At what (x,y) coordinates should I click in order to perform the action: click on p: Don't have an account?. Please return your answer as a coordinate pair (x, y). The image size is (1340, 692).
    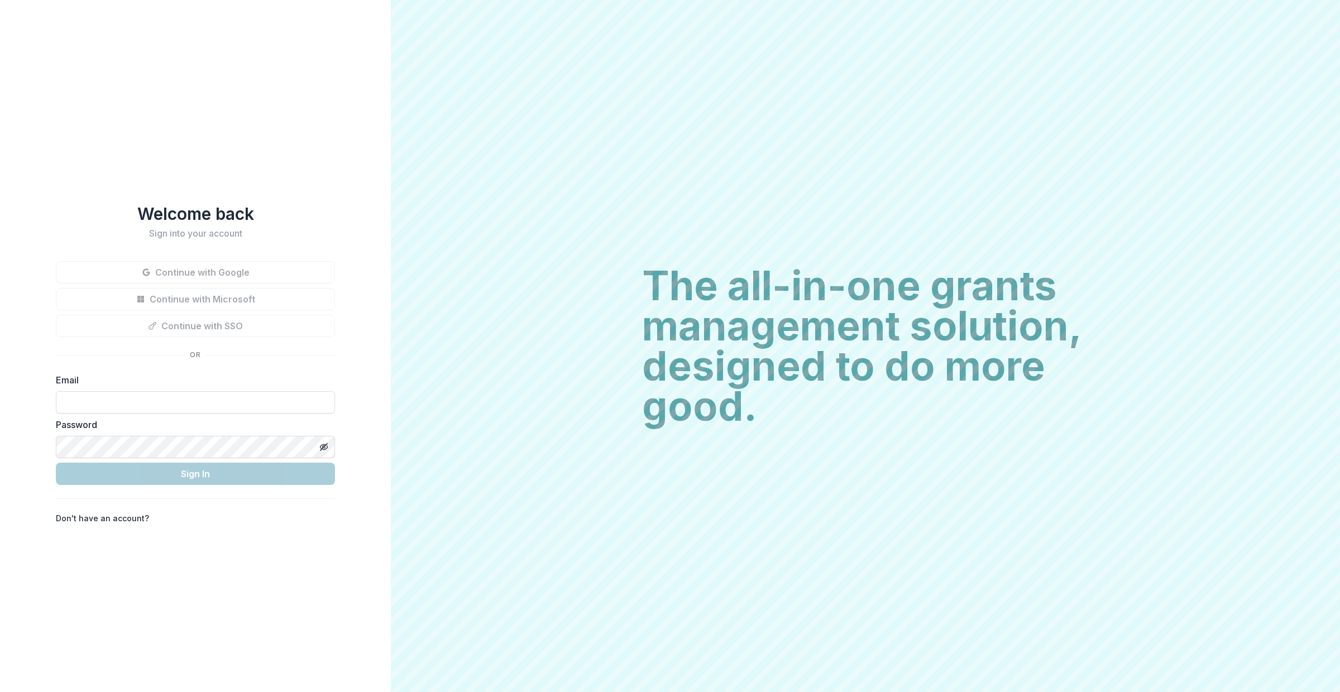
    Looking at the image, I should click on (102, 518).